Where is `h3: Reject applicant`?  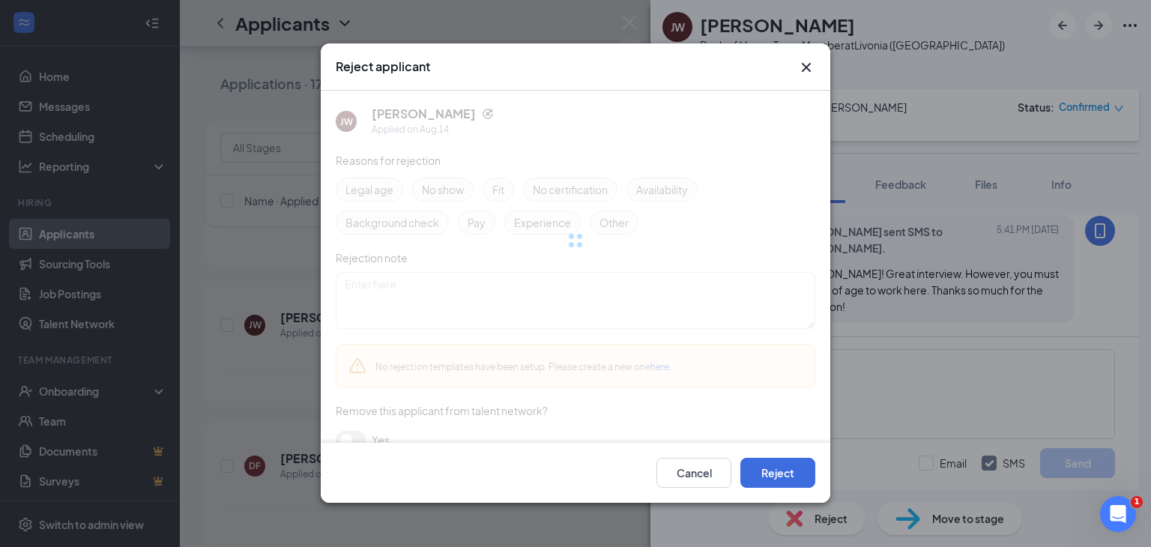
h3: Reject applicant is located at coordinates (383, 67).